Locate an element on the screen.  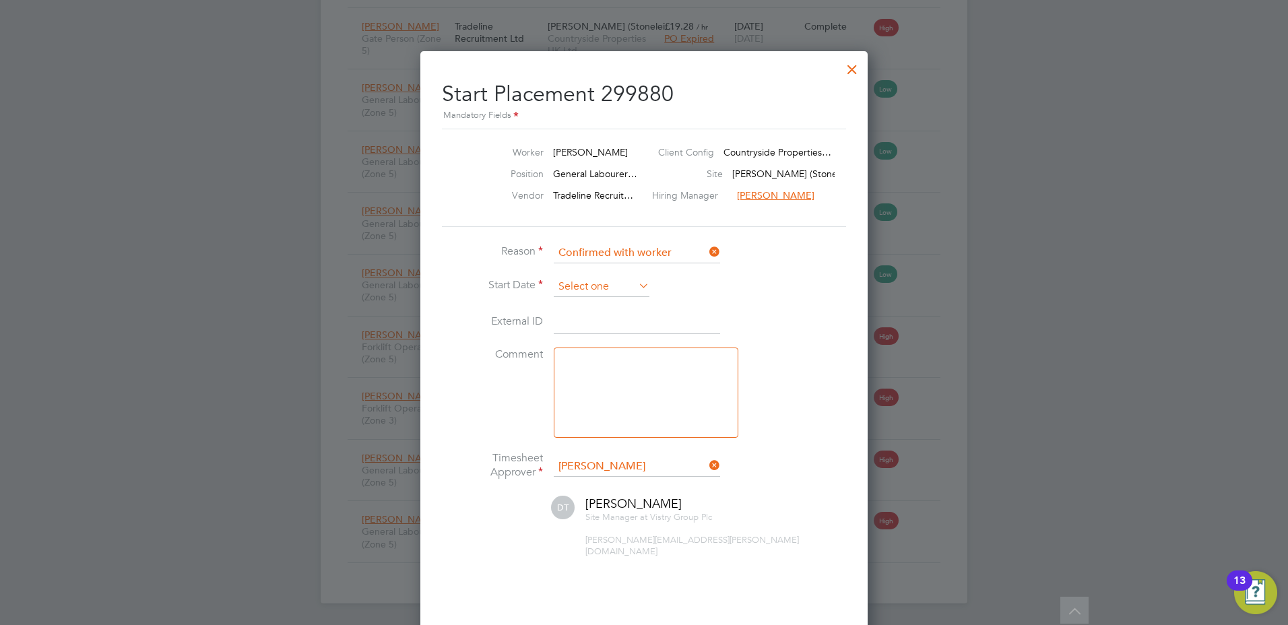
span: Site Manager at is located at coordinates (616, 517).